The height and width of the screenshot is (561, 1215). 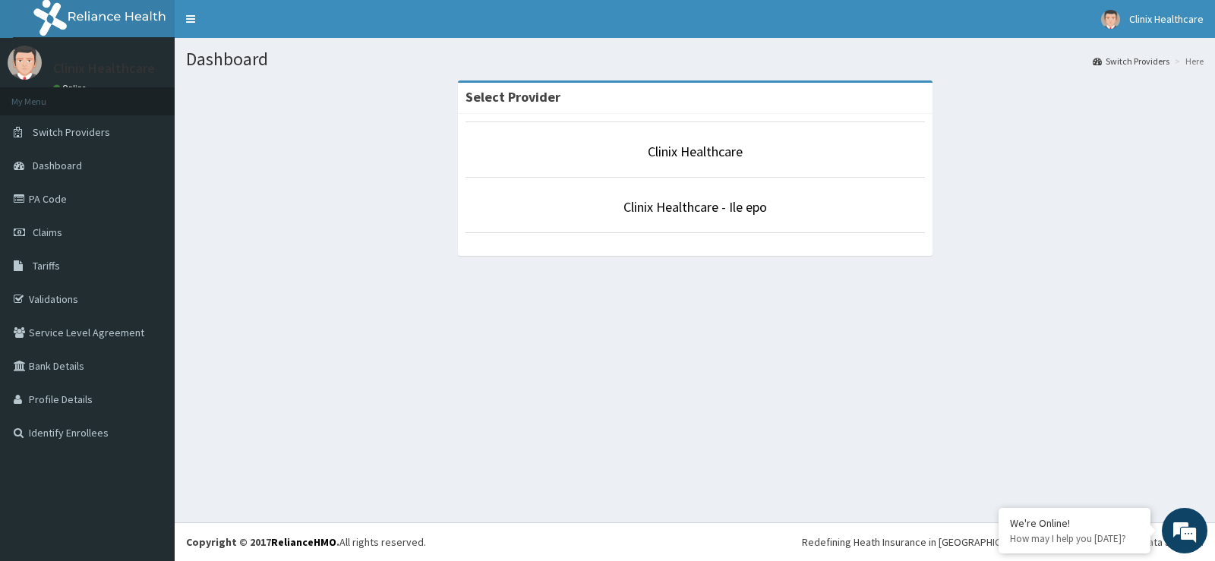 I want to click on a: Clinix Healthcare - Ile epo, so click(x=695, y=207).